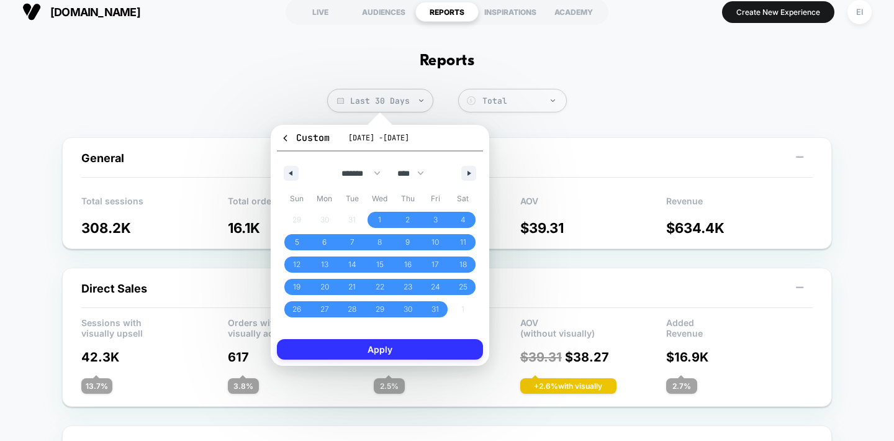 This screenshot has height=441, width=894. I want to click on p: 42.3K, so click(155, 357).